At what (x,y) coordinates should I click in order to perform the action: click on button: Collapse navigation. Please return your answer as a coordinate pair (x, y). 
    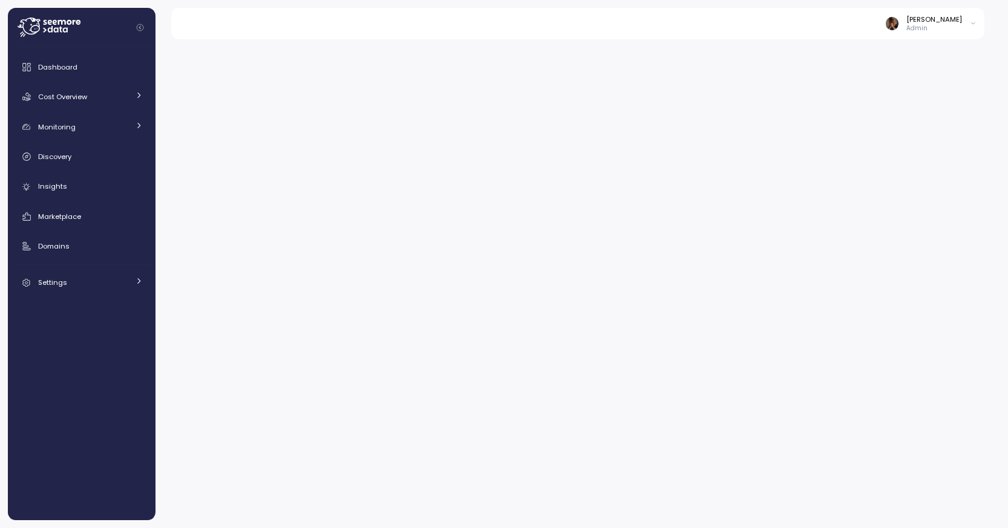
    Looking at the image, I should click on (140, 27).